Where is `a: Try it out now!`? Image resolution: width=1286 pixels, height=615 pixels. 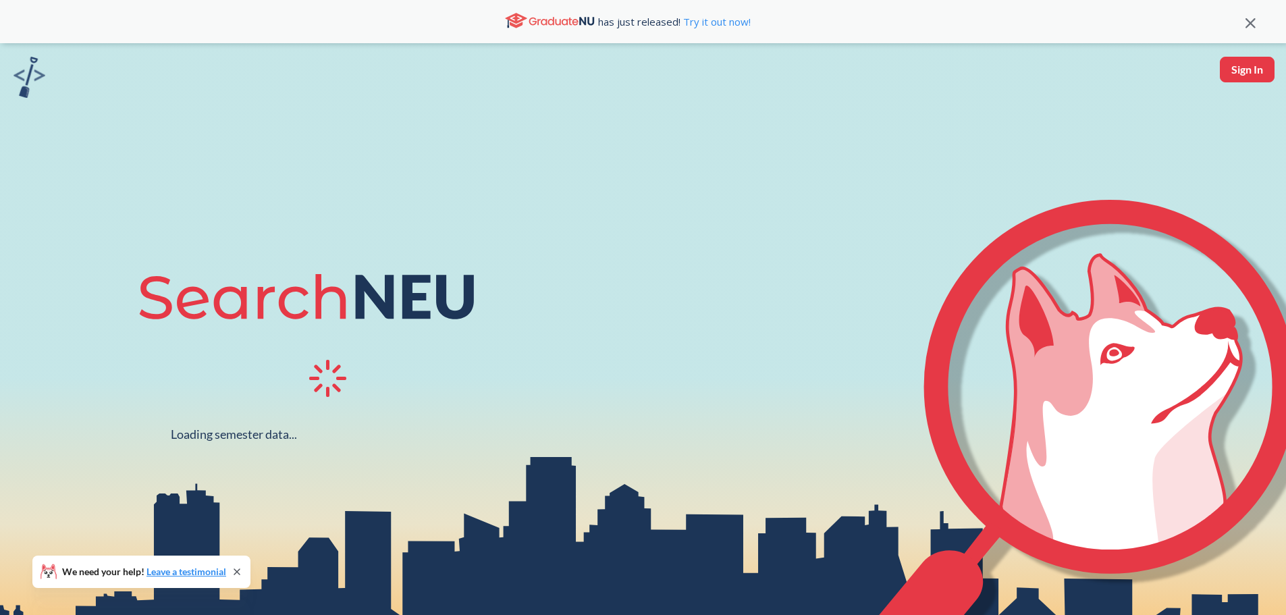
a: Try it out now! is located at coordinates (716, 22).